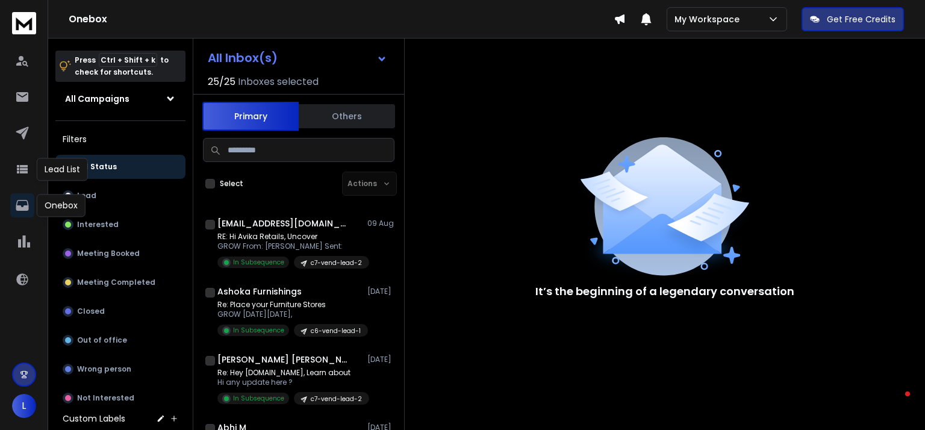  What do you see at coordinates (97, 99) in the screenshot?
I see `h1: All Campaigns` at bounding box center [97, 99].